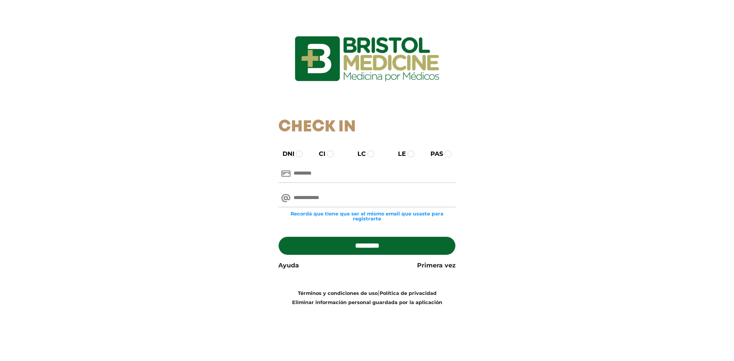  What do you see at coordinates (367, 303) in the screenshot?
I see `a: Eliminar información personal guardada por la aplicación` at bounding box center [367, 303].